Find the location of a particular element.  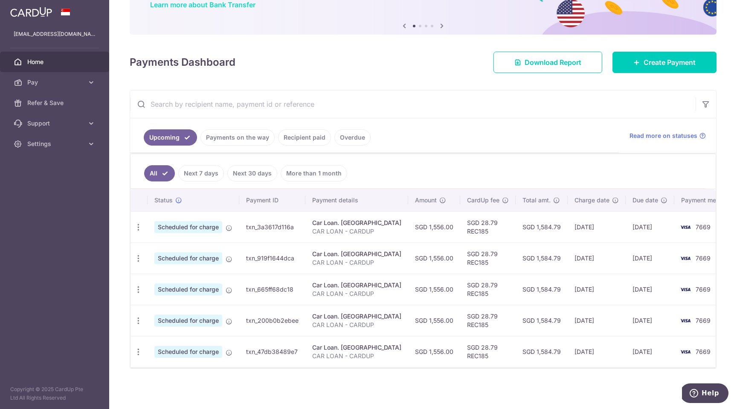

img: CardUp is located at coordinates (31, 12).